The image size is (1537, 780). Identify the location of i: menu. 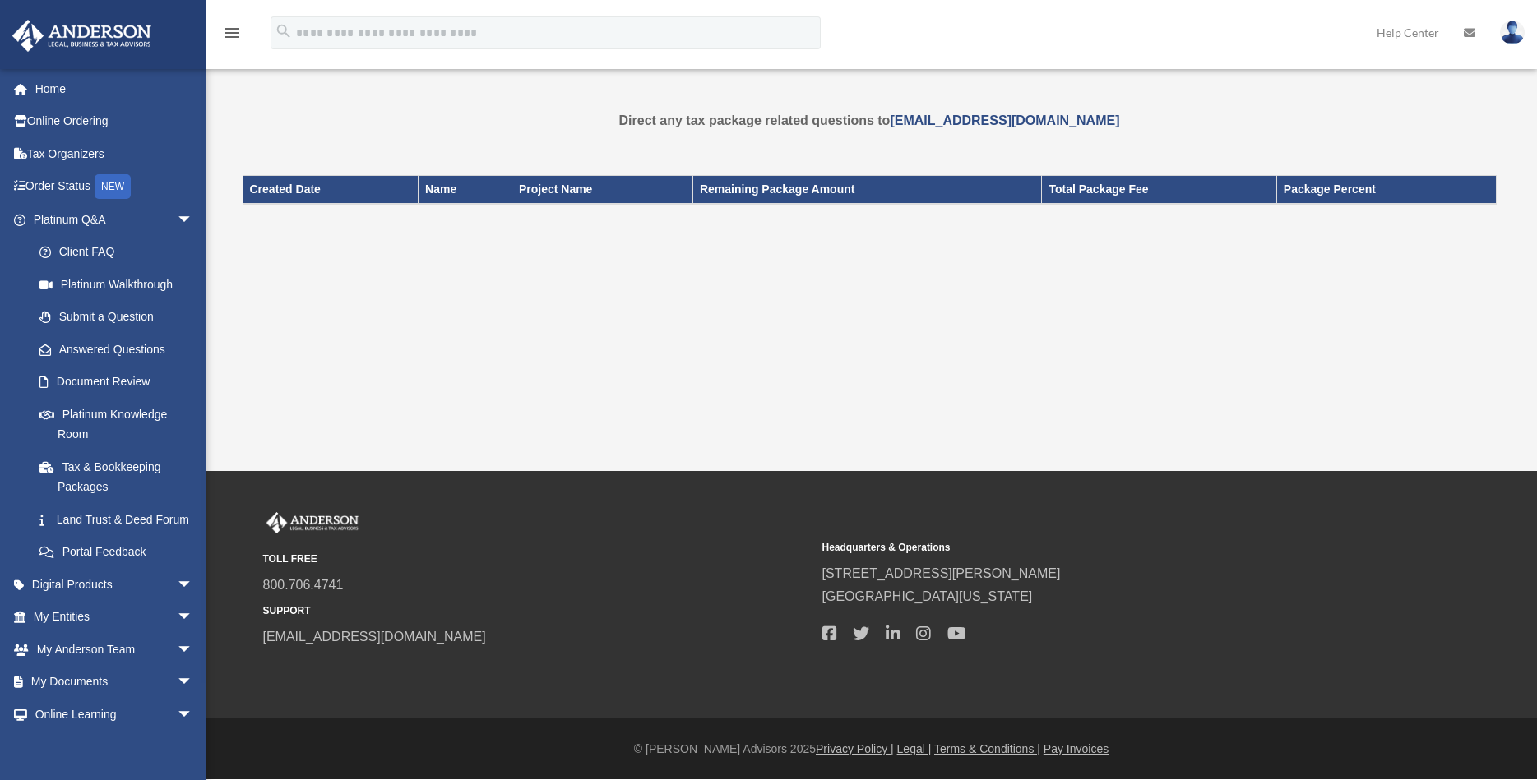
(232, 33).